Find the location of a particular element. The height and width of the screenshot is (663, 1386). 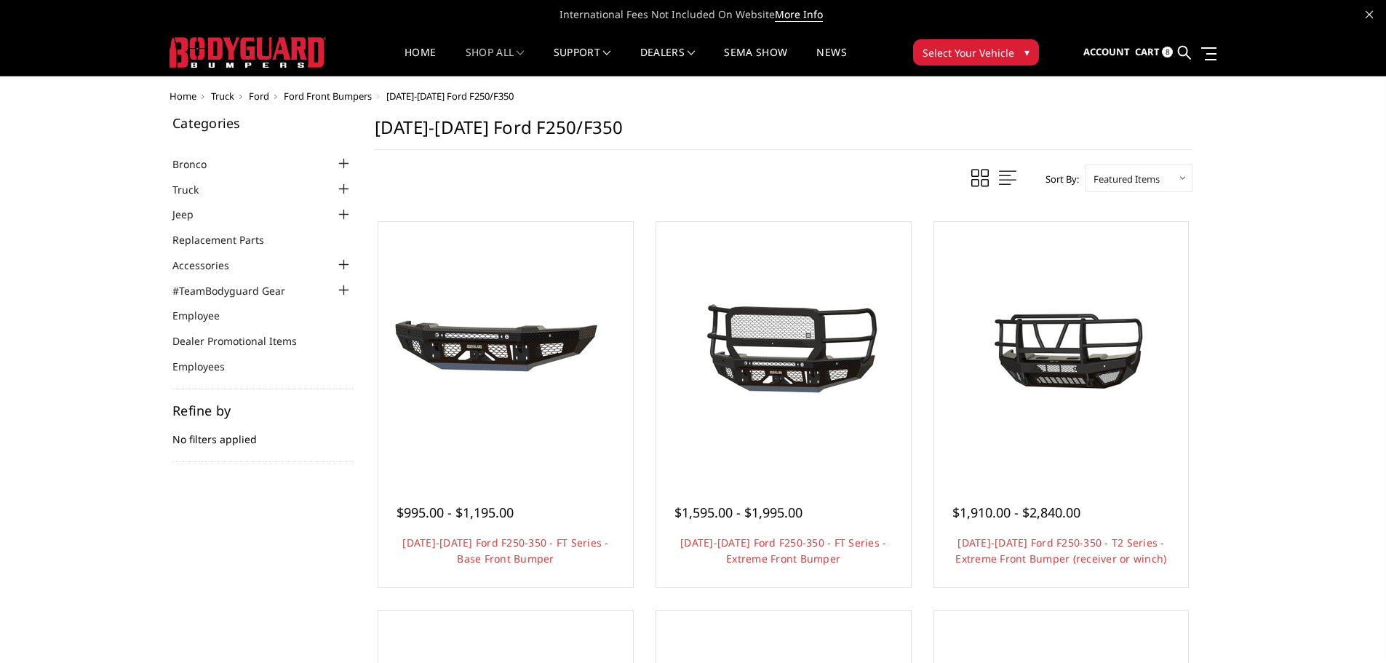

img: BODYGUARD BUMPERS is located at coordinates (247, 52).